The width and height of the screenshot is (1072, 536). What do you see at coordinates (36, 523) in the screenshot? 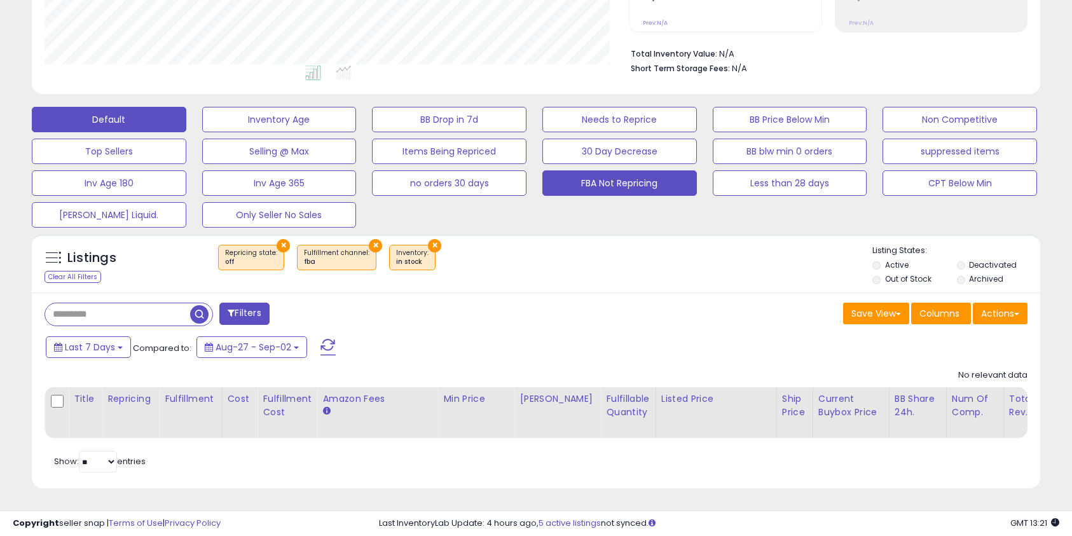
I see `strong: Copyright` at bounding box center [36, 523].